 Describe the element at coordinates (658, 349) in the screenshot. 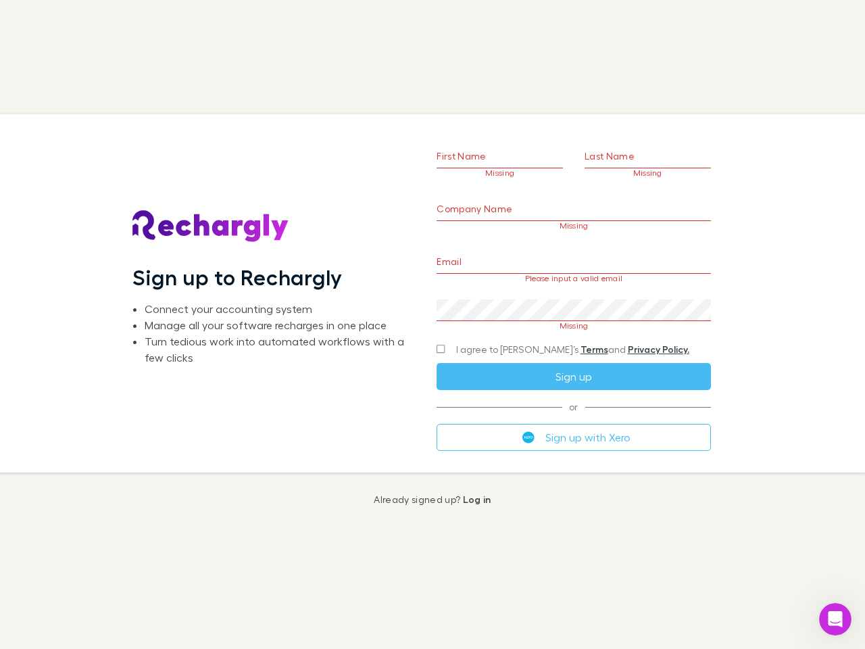

I see `a: Privacy Policy.` at that location.